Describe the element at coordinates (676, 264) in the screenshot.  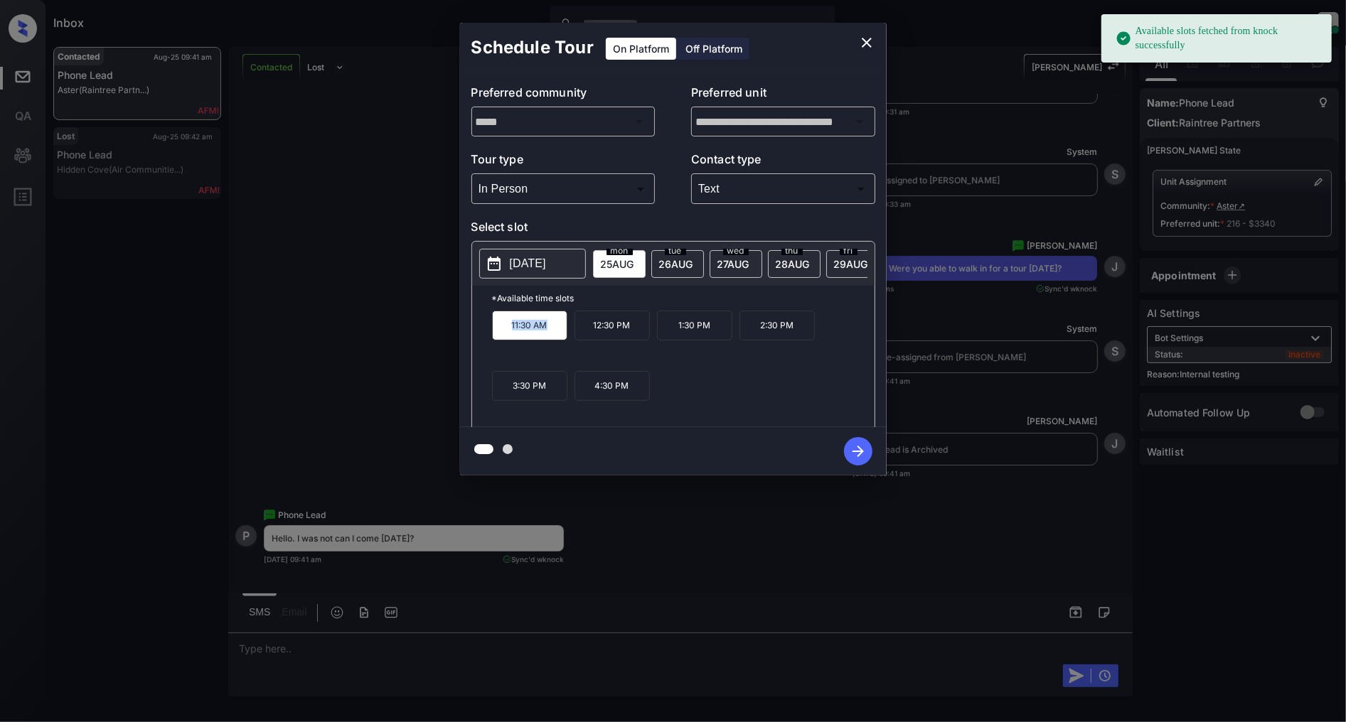
I see `span: 26 AUG` at that location.